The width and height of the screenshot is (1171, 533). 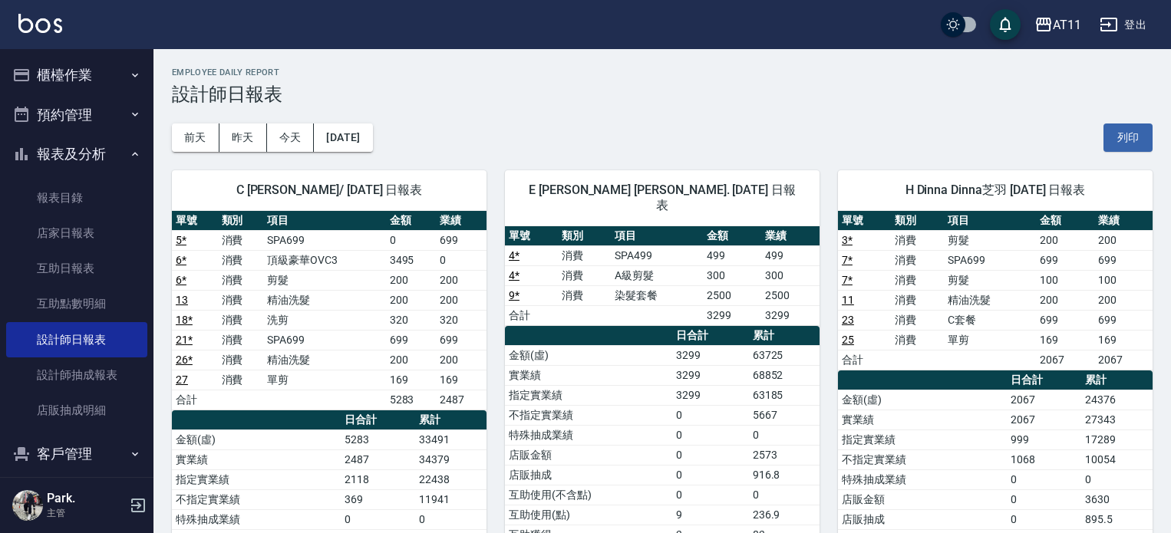 I want to click on button: 列印, so click(x=1128, y=137).